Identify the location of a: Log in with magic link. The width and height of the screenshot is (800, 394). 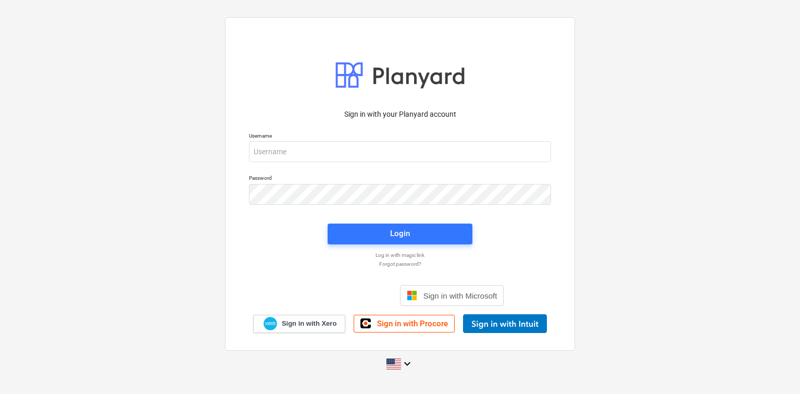
(400, 255).